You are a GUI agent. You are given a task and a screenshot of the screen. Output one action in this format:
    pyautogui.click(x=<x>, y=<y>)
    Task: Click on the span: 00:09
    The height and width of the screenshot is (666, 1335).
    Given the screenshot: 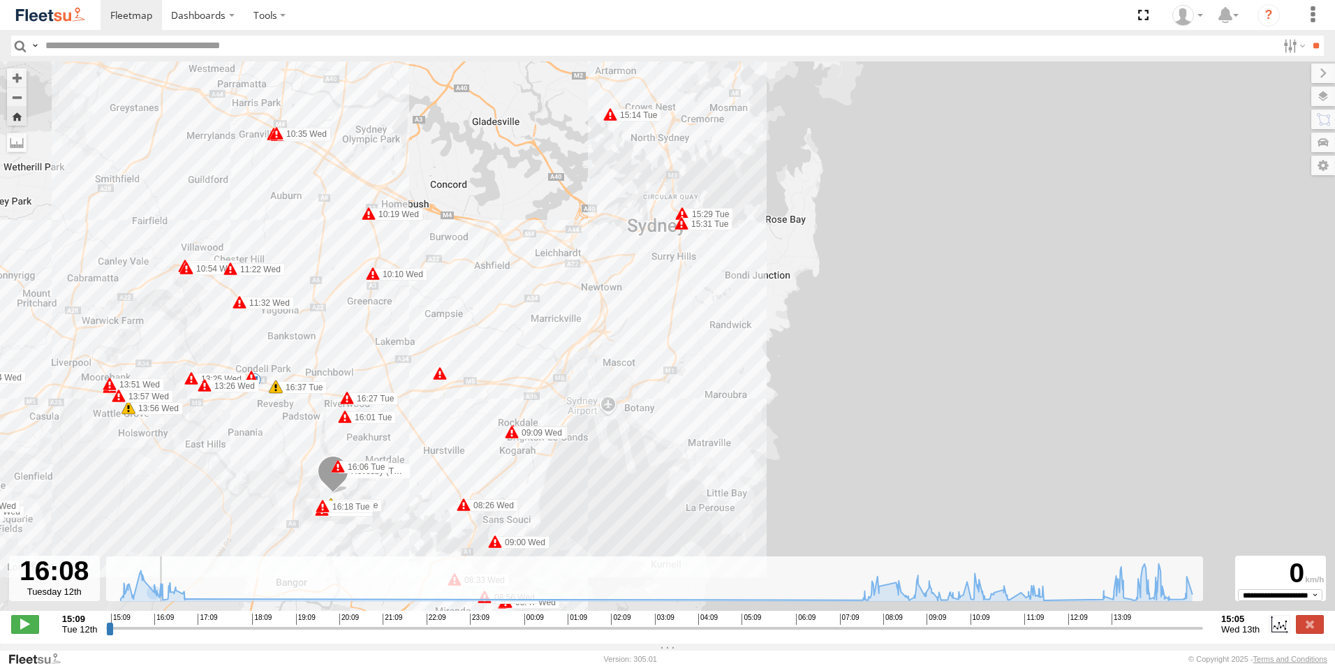 What is the action you would take?
    pyautogui.click(x=534, y=619)
    